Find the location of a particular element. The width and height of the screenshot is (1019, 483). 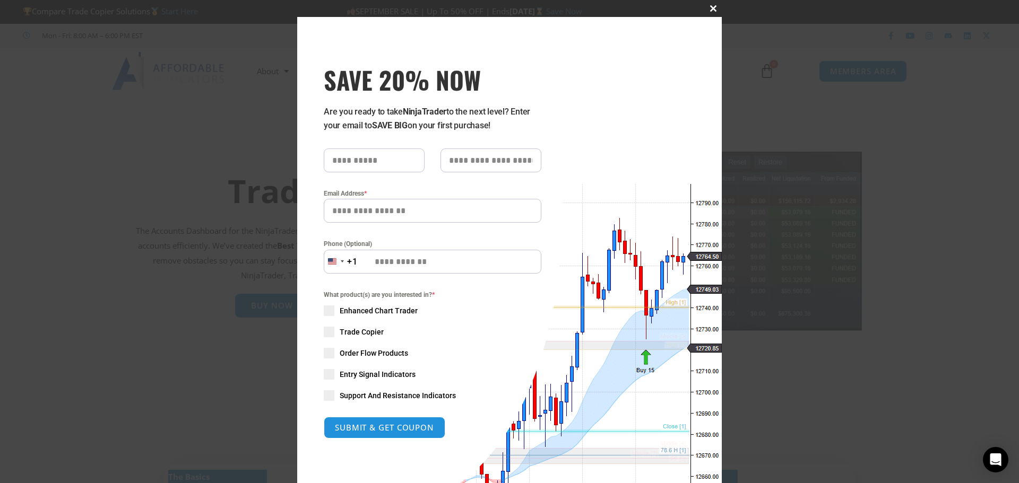

div: Open Intercom Messenger is located at coordinates (996, 460).